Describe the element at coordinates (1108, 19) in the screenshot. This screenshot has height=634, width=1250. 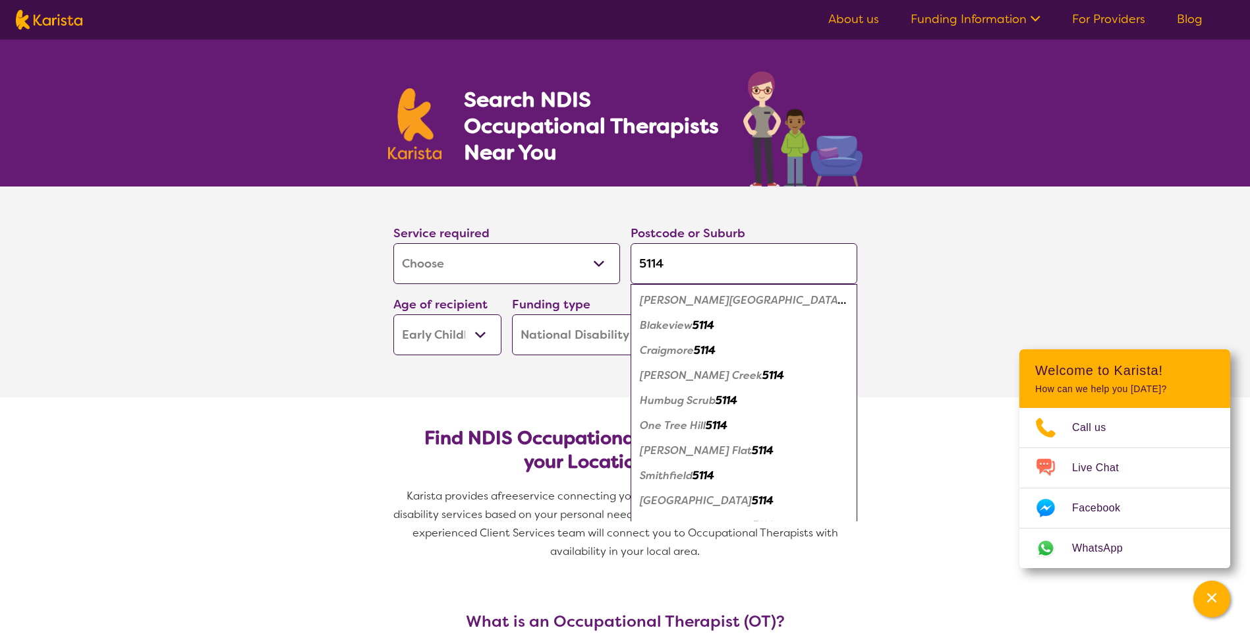
I see `a: For Providers` at that location.